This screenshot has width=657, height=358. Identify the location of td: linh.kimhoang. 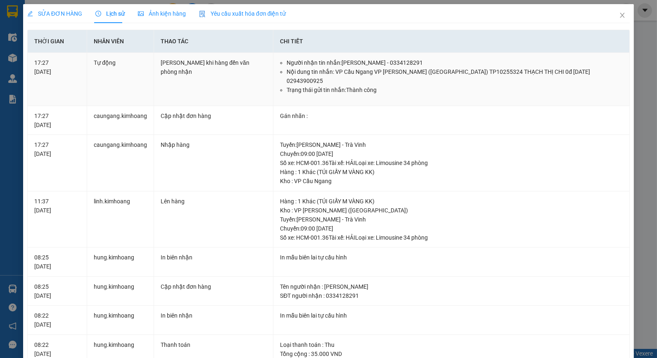
(121, 220).